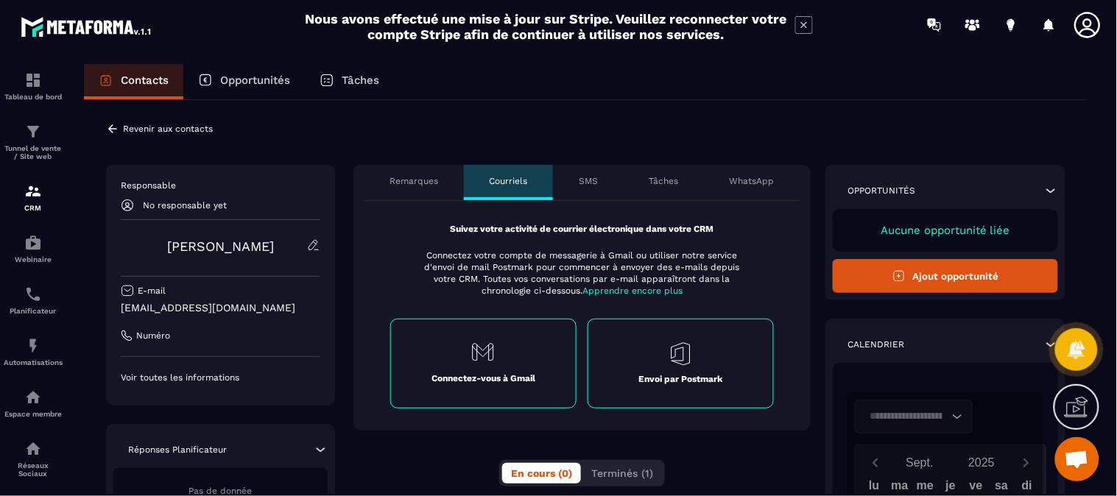 The width and height of the screenshot is (1117, 496). What do you see at coordinates (752, 181) in the screenshot?
I see `p: WhatsApp` at bounding box center [752, 181].